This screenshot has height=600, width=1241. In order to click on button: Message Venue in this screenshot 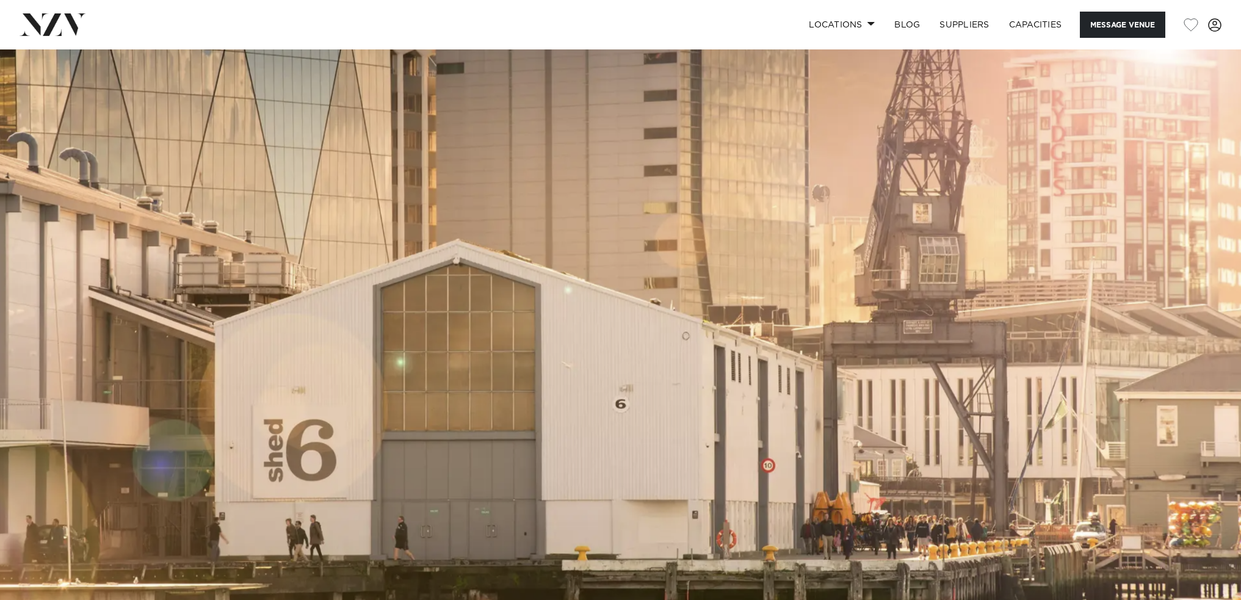, I will do `click(1123, 24)`.